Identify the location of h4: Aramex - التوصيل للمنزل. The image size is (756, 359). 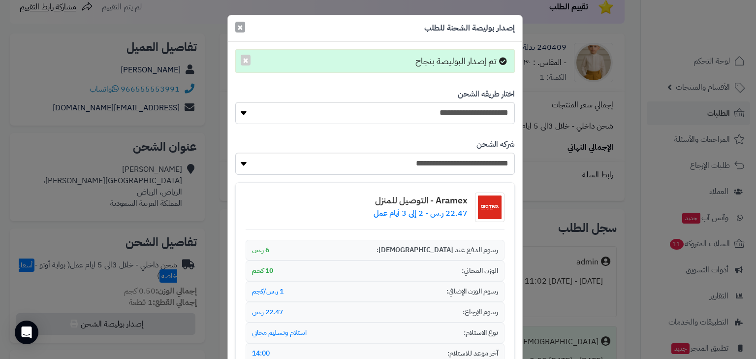
(420, 200).